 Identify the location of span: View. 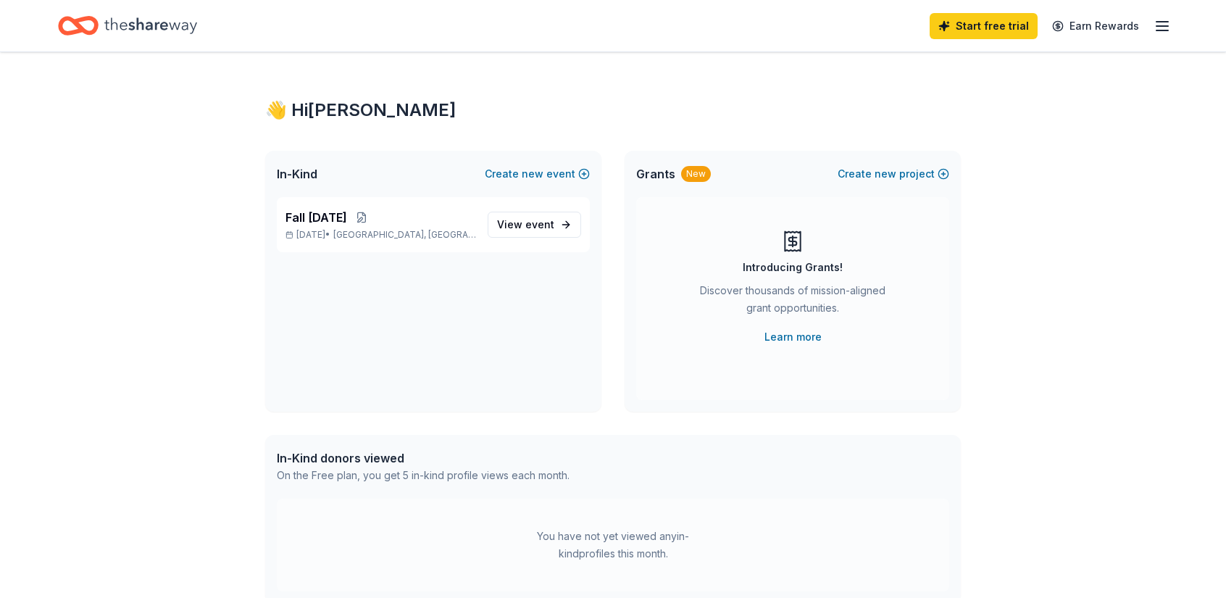
(525, 225).